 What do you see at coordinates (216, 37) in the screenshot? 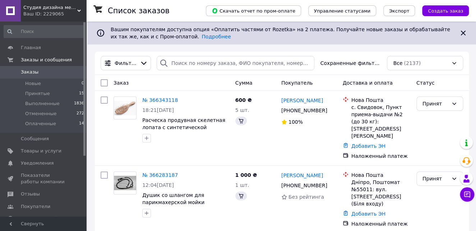
I see `a: Подробнее` at bounding box center [216, 37].